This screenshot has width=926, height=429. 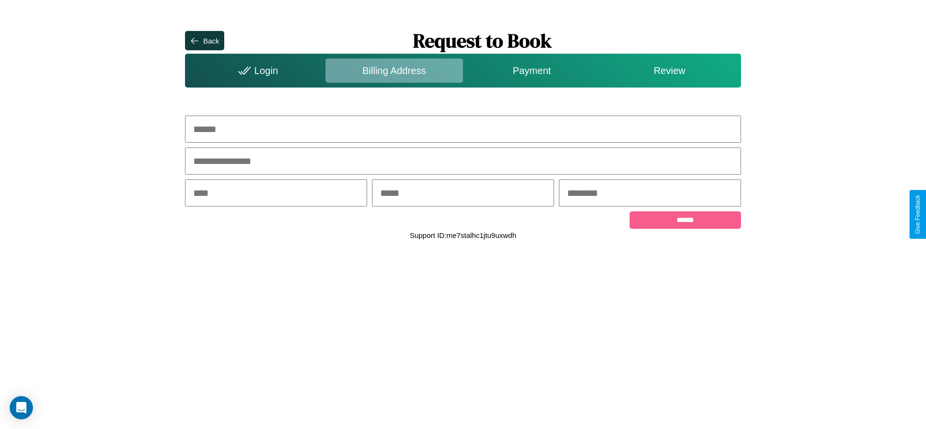 I want to click on p: Support ID: me7stalhc1jtu9uxwdh, so click(x=463, y=235).